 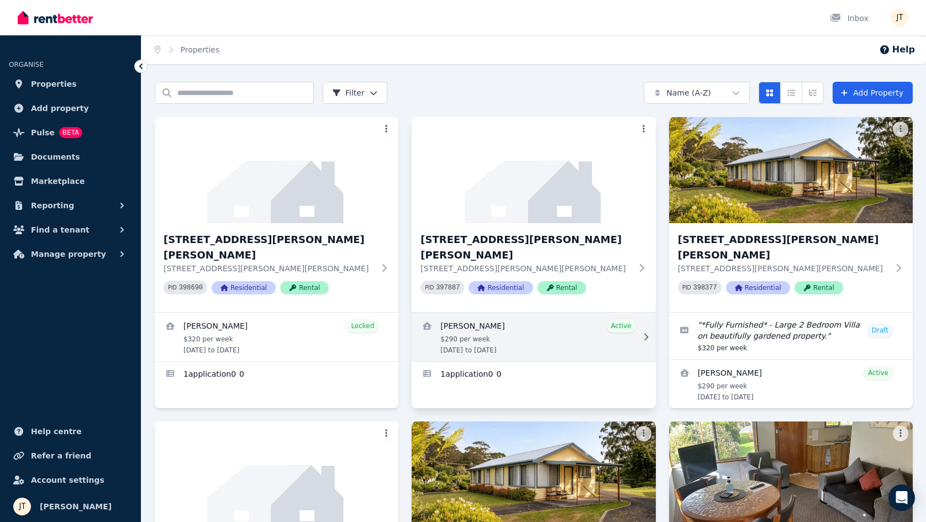 I want to click on a: View details for Mathieu Venezia, so click(x=276, y=337).